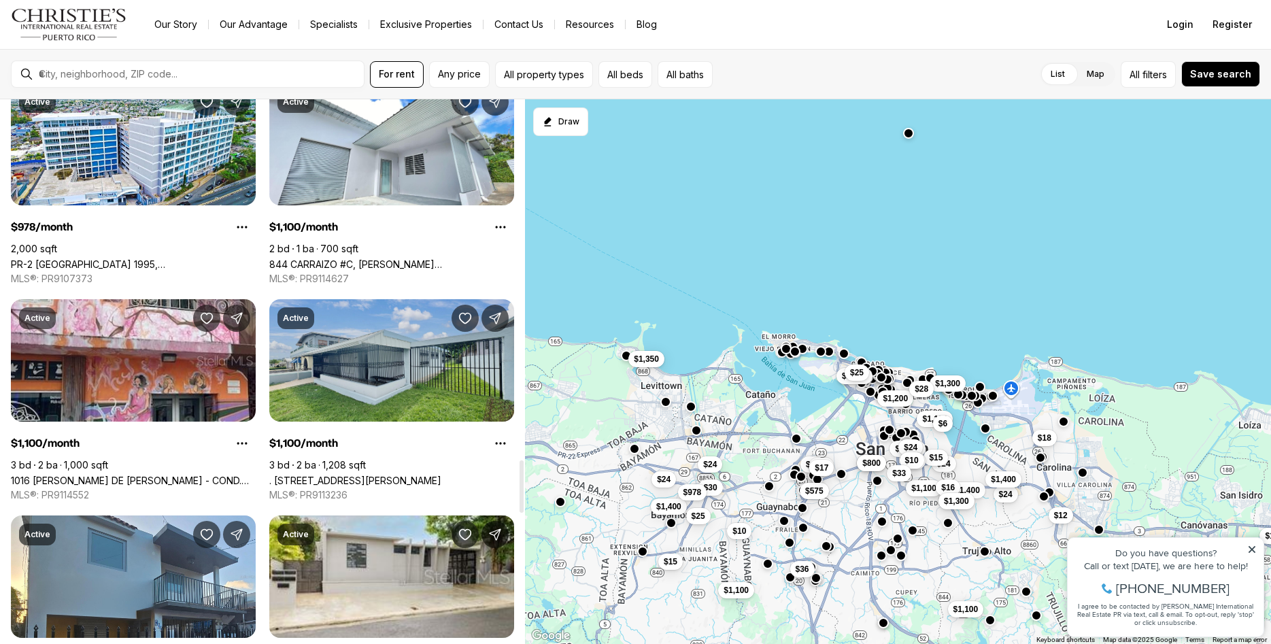 Image resolution: width=1271 pixels, height=644 pixels. I want to click on button: $6, so click(942, 424).